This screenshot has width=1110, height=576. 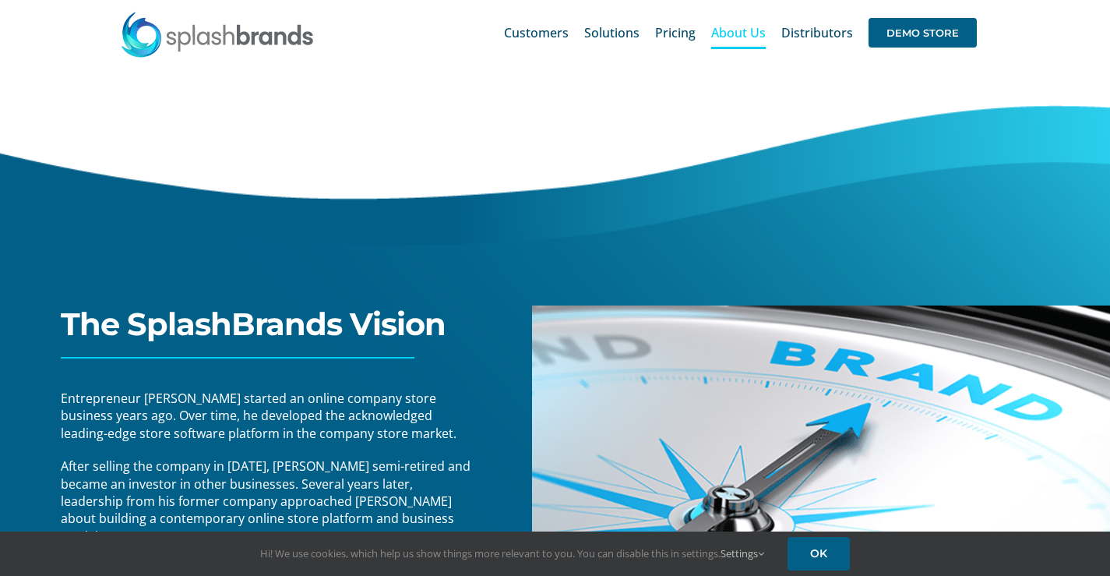 What do you see at coordinates (675, 33) in the screenshot?
I see `span: Pricing` at bounding box center [675, 33].